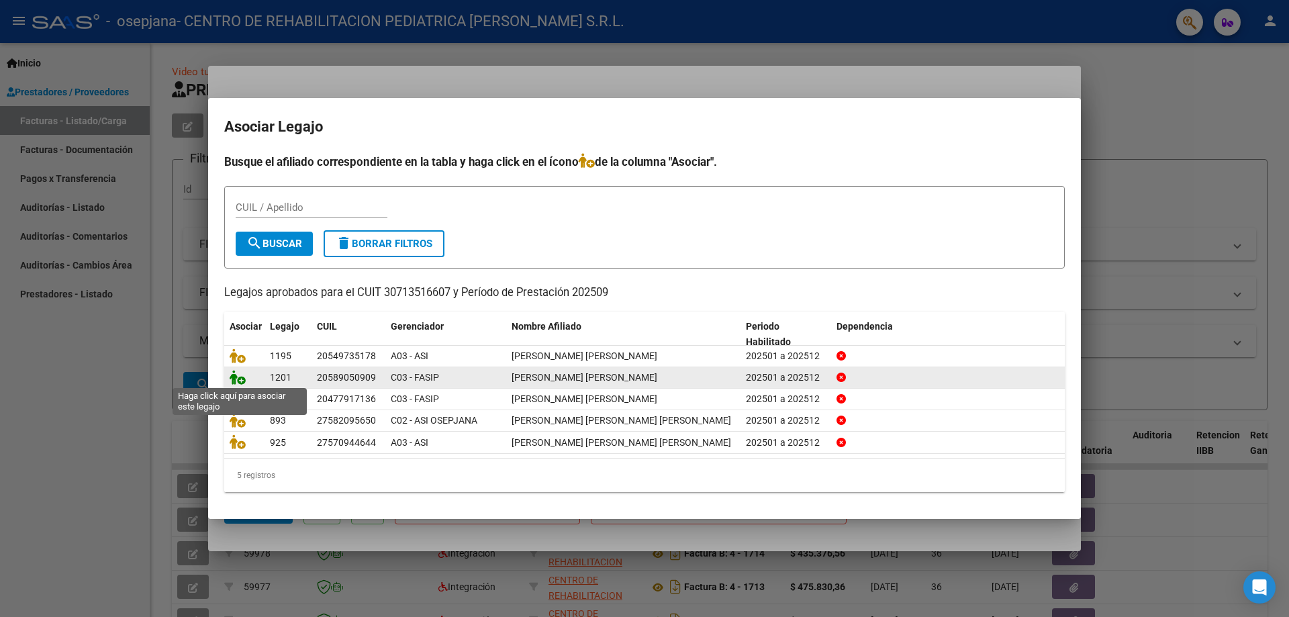  What do you see at coordinates (274, 244) in the screenshot?
I see `span: Buscar` at bounding box center [274, 244].